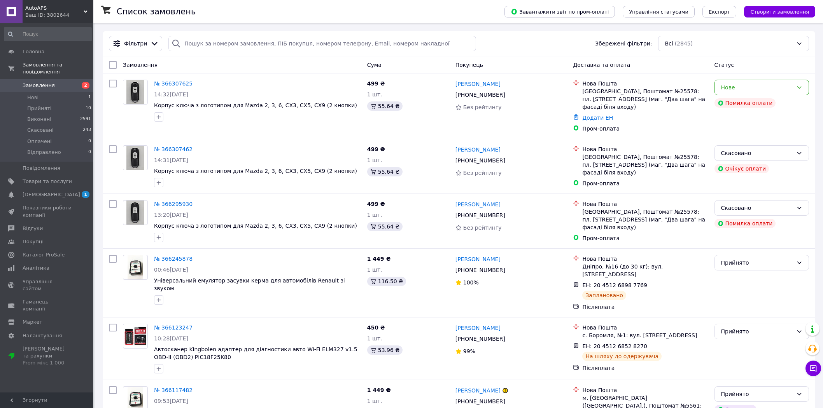 This screenshot has width=823, height=408. What do you see at coordinates (47, 363) in the screenshot?
I see `div: Prom мікс 1 000` at bounding box center [47, 363].